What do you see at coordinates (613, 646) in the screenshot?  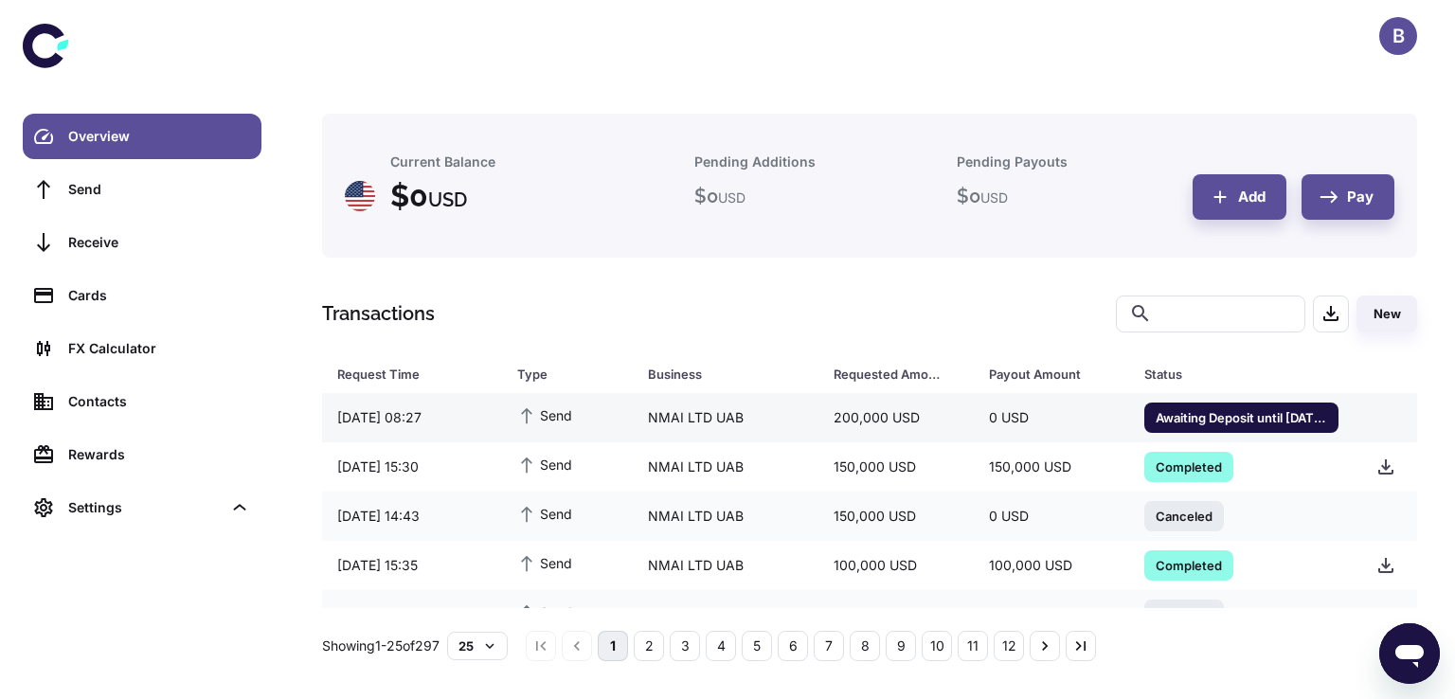 I see `button: page 1` at bounding box center [613, 646].